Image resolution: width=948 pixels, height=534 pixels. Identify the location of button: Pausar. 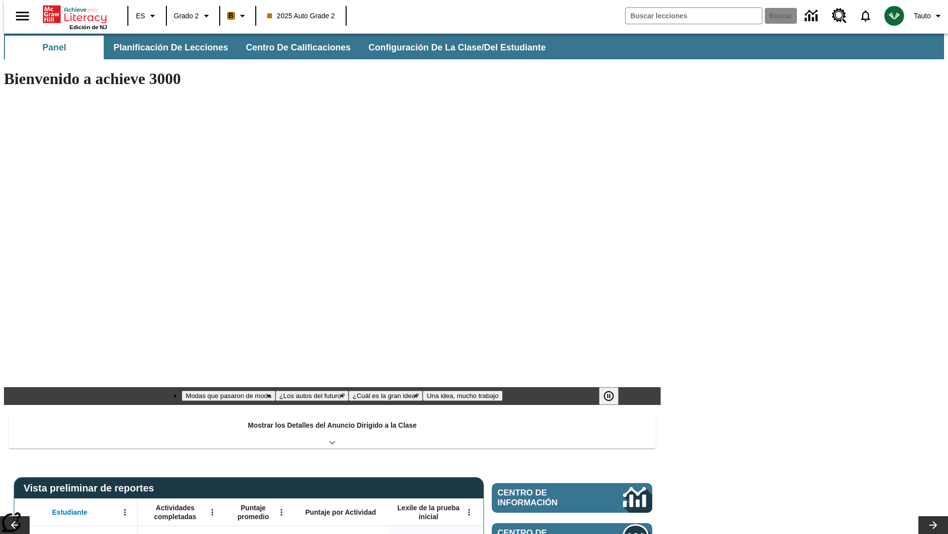
(609, 396).